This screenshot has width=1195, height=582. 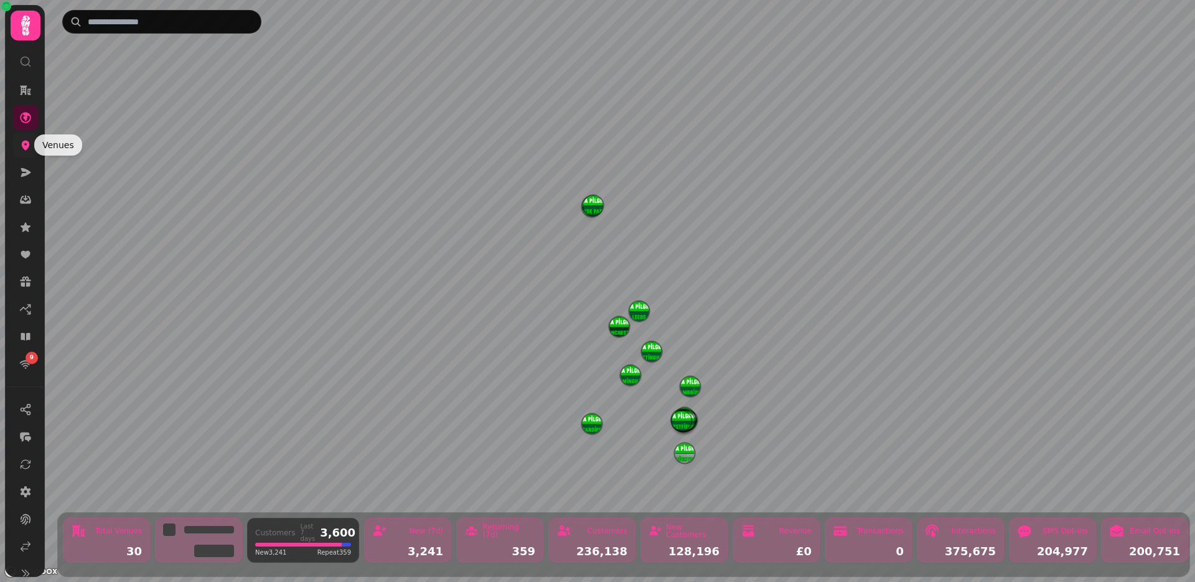 I want to click on div: Total Venues, so click(x=118, y=531).